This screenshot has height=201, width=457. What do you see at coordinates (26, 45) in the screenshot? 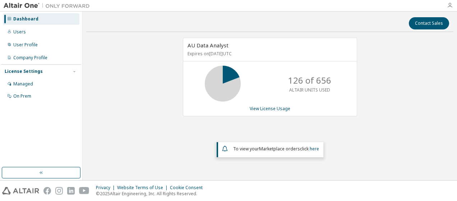
I see `div: User Profile` at bounding box center [26, 45].